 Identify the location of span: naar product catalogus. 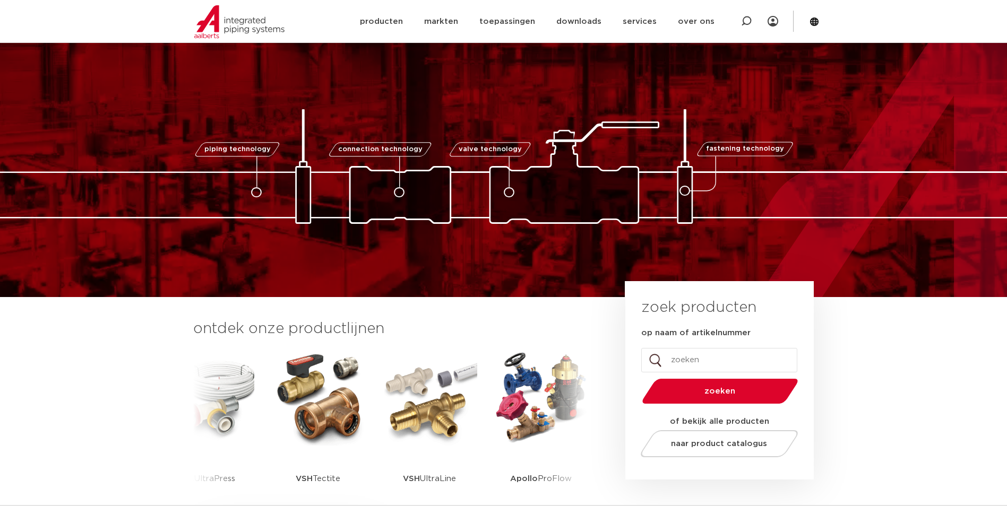
(719, 444).